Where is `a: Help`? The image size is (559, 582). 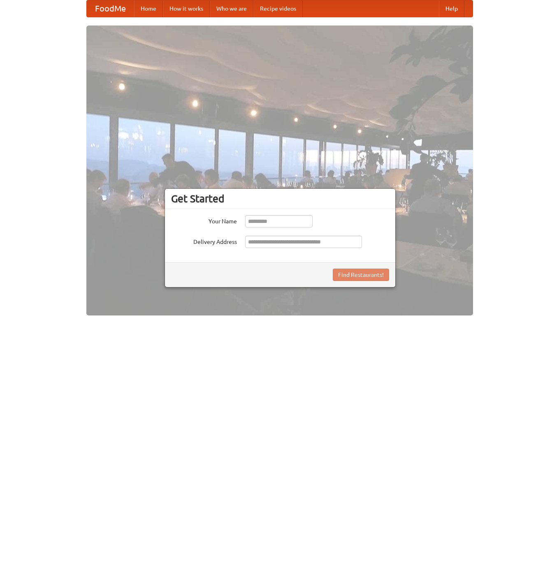 a: Help is located at coordinates (452, 9).